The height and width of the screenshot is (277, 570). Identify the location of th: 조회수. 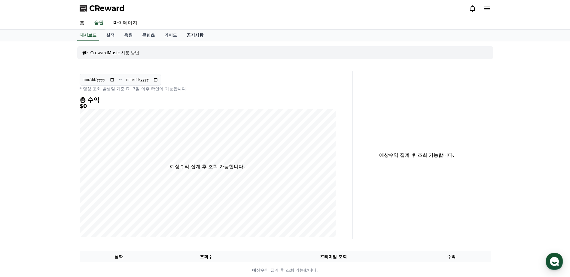
(206, 257).